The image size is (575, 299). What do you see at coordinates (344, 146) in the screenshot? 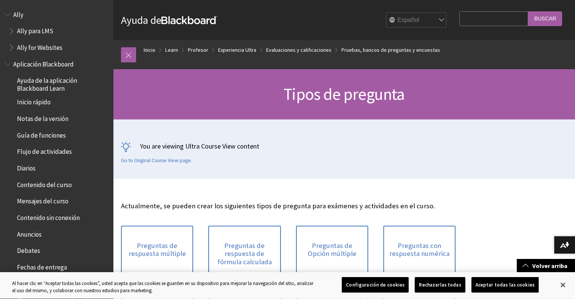
I see `p: You are viewing Ultra Course View content` at bounding box center [344, 146].